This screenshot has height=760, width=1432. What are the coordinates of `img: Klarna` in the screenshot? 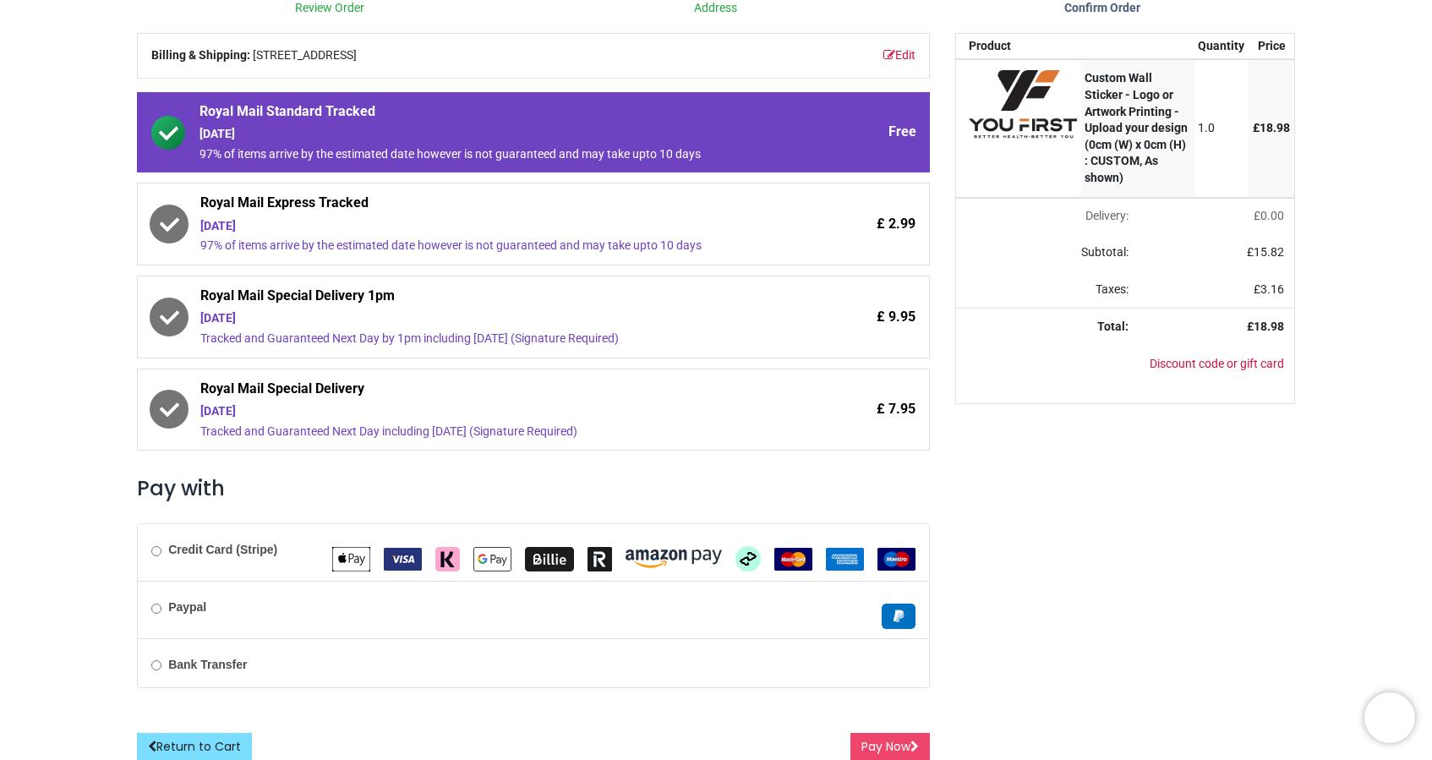 It's located at (447, 559).